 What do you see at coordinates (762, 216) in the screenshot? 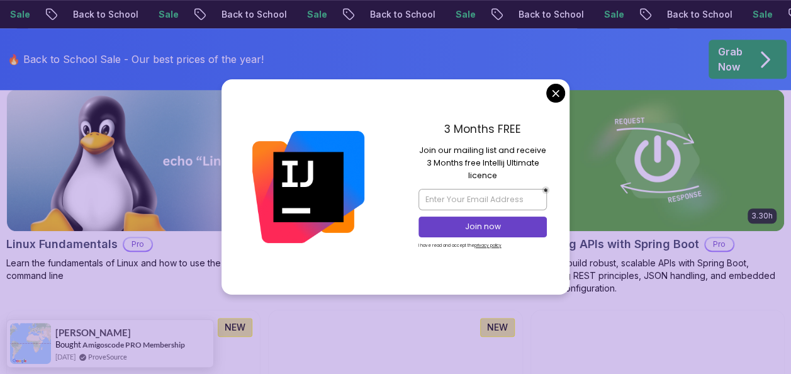
I see `p: 3.30h` at bounding box center [762, 216].